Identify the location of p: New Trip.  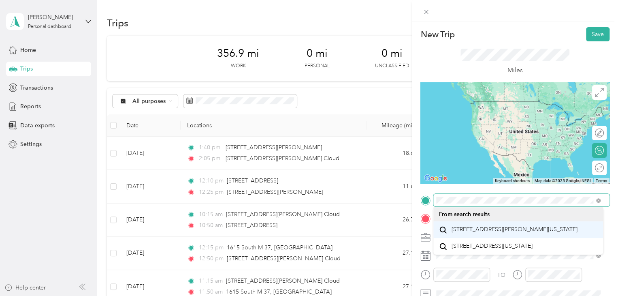
(437, 34).